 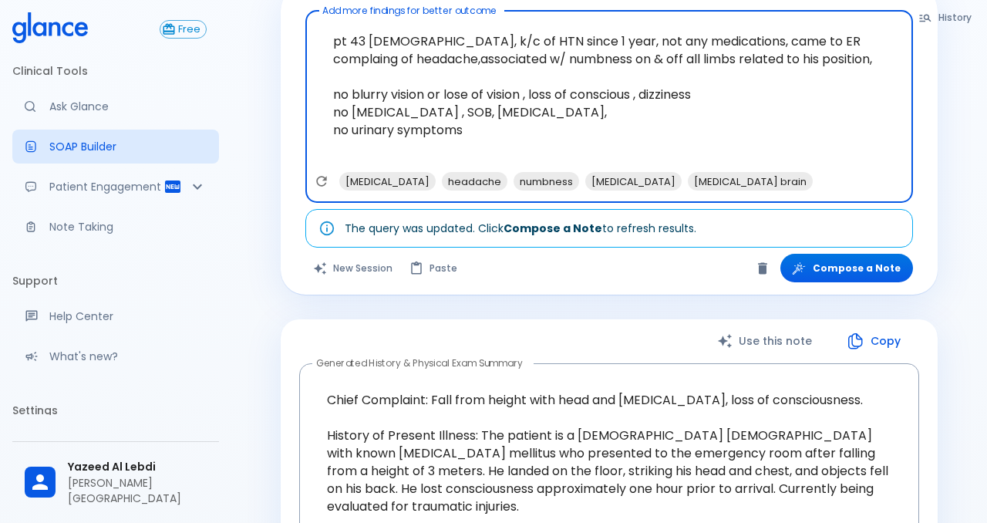 I want to click on div: Patient Reports & Referrals, so click(x=116, y=187).